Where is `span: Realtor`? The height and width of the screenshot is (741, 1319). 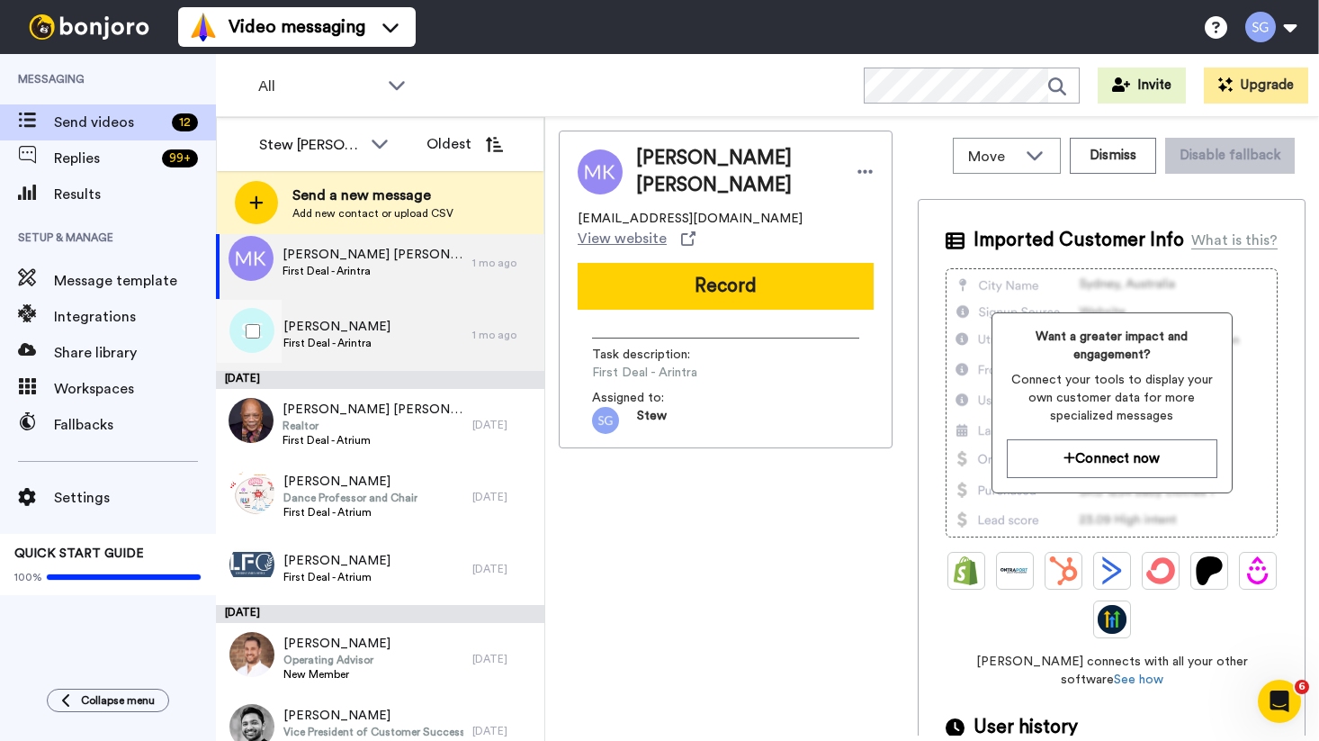 span: Realtor is located at coordinates (373, 426).